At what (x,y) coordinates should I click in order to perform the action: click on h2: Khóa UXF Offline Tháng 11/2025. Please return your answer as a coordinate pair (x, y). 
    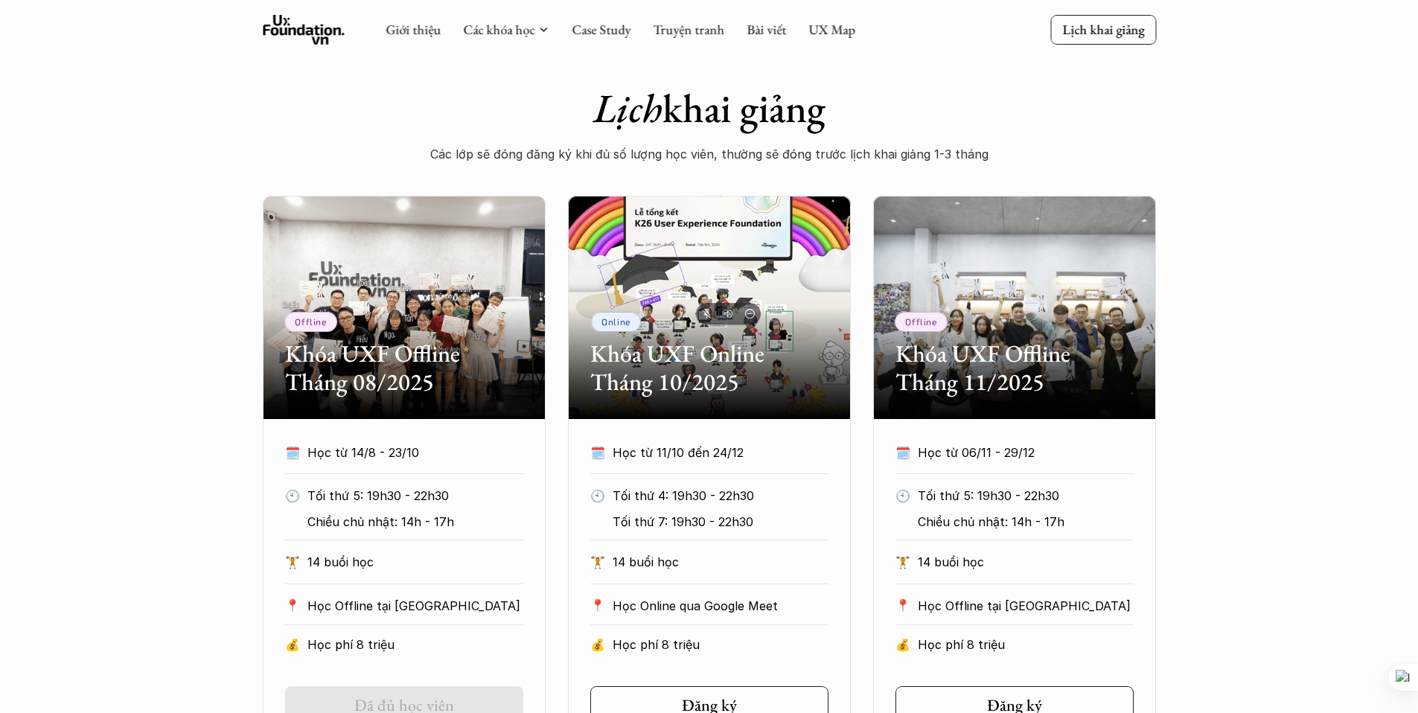
    Looking at the image, I should click on (1015, 368).